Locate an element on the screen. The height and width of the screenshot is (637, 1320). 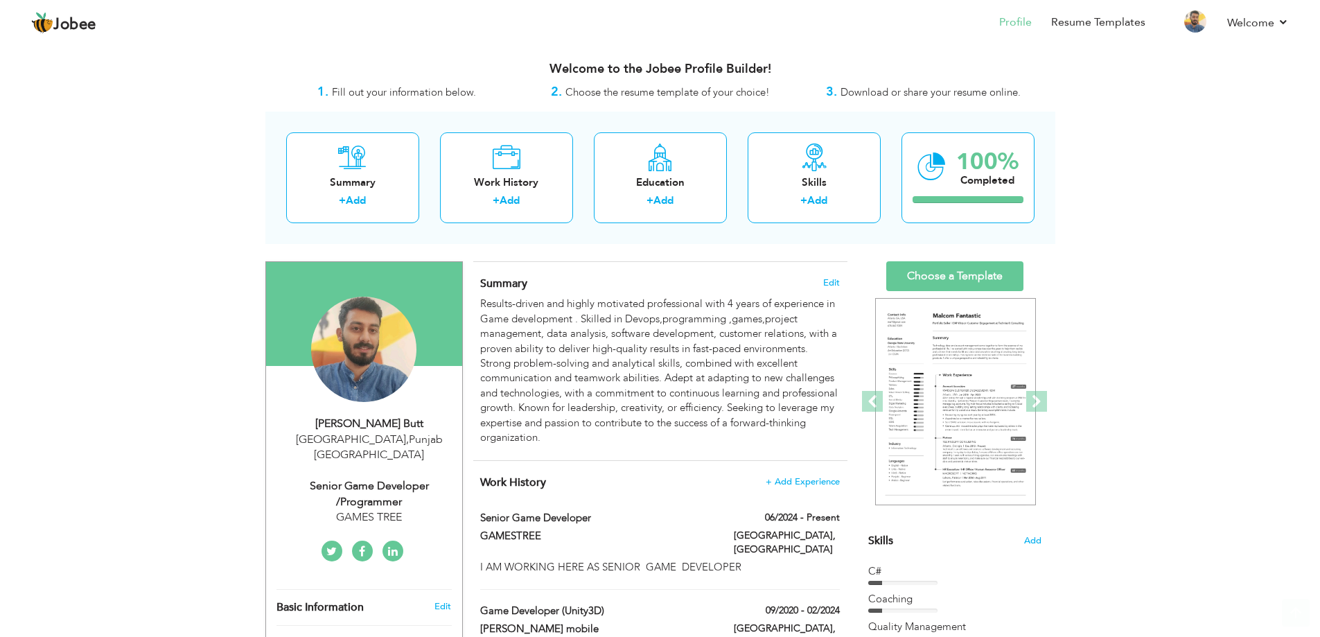
span: Download or share your resume online. is located at coordinates (931, 92).